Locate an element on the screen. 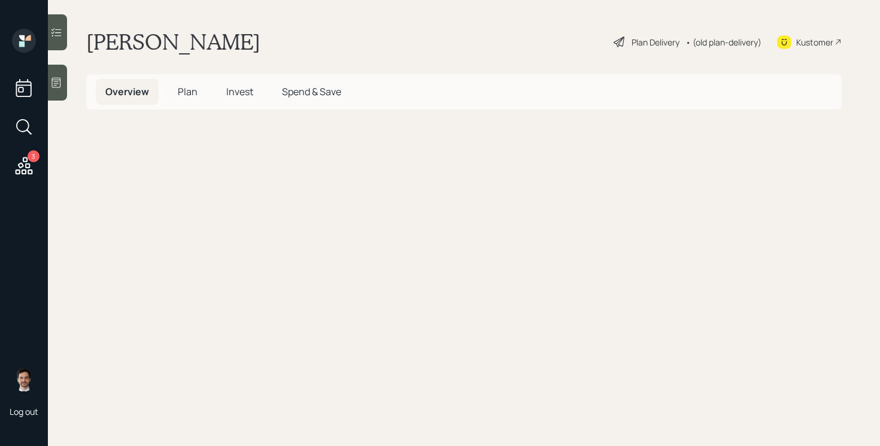 This screenshot has width=880, height=446. img: jonah-coleman-headshot.png is located at coordinates (24, 379).